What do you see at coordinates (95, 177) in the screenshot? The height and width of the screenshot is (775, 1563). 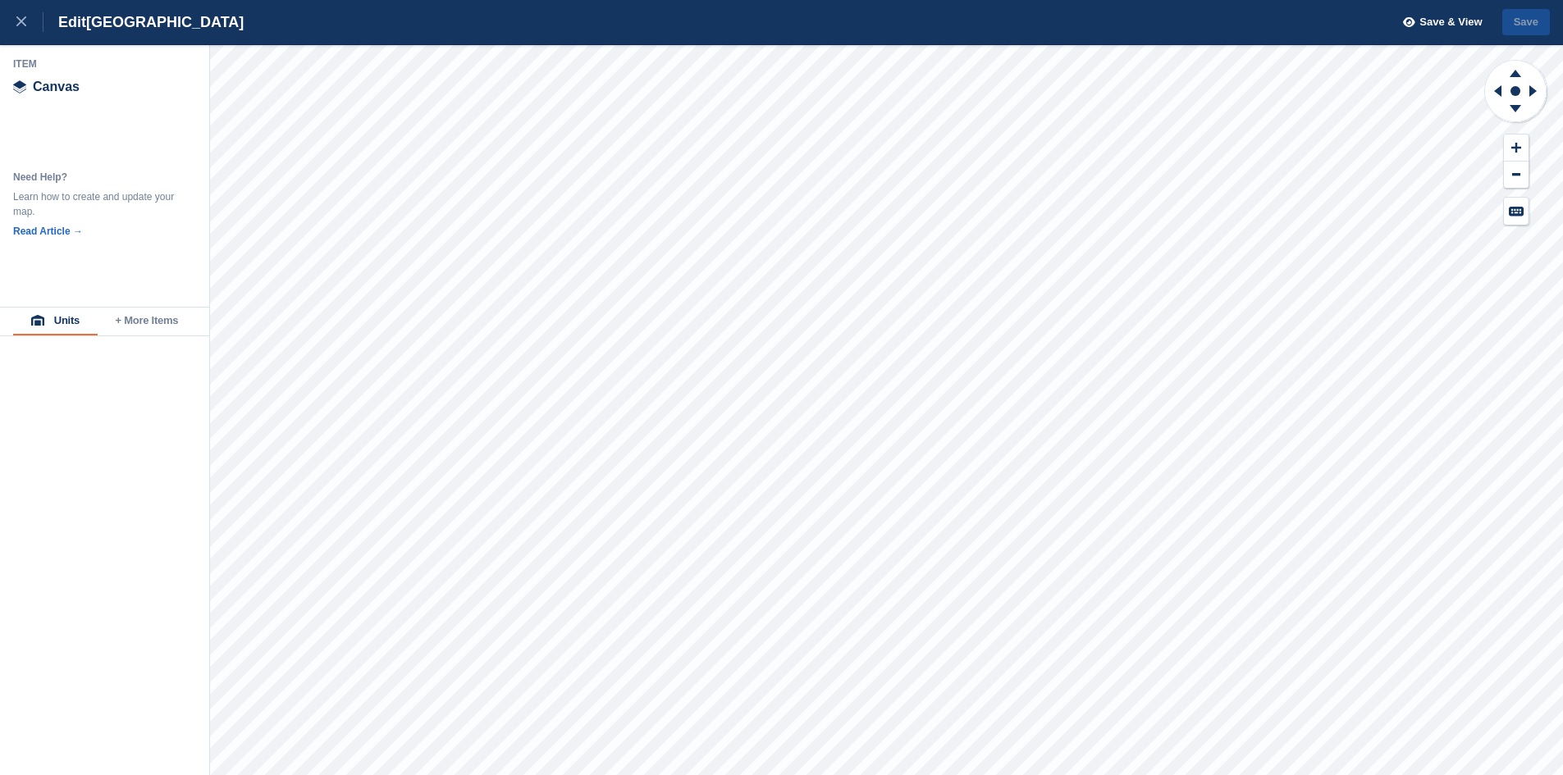 I see `div: Need Help?` at bounding box center [95, 177].